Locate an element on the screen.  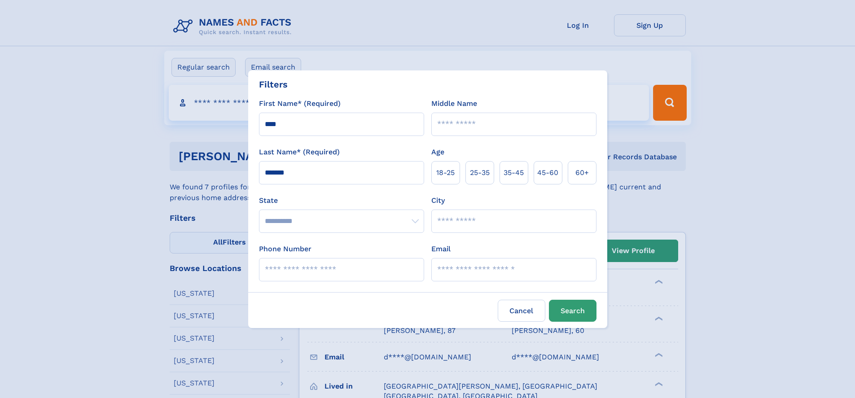
span: 25‑35 is located at coordinates (480, 173).